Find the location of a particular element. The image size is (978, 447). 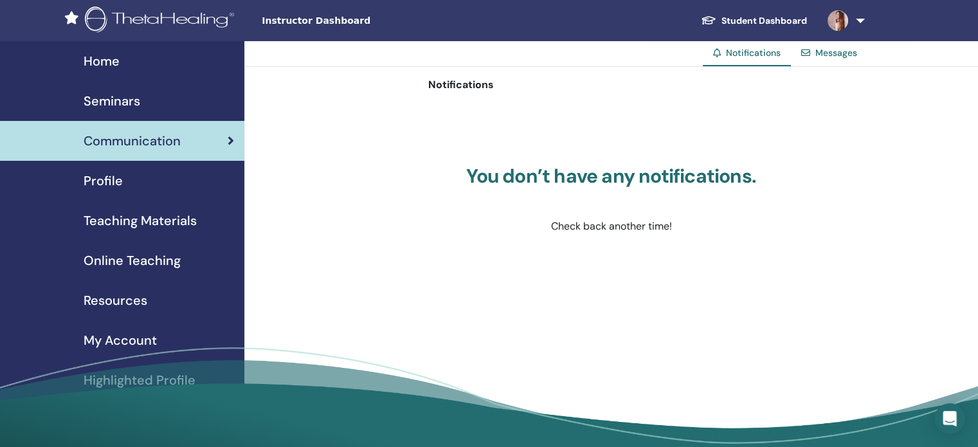

span: Profile is located at coordinates (103, 181).